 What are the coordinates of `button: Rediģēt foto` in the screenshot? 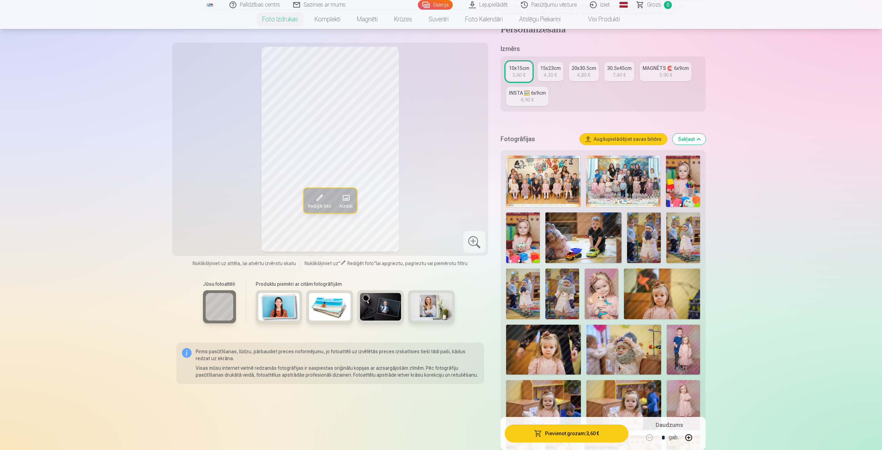 It's located at (319, 200).